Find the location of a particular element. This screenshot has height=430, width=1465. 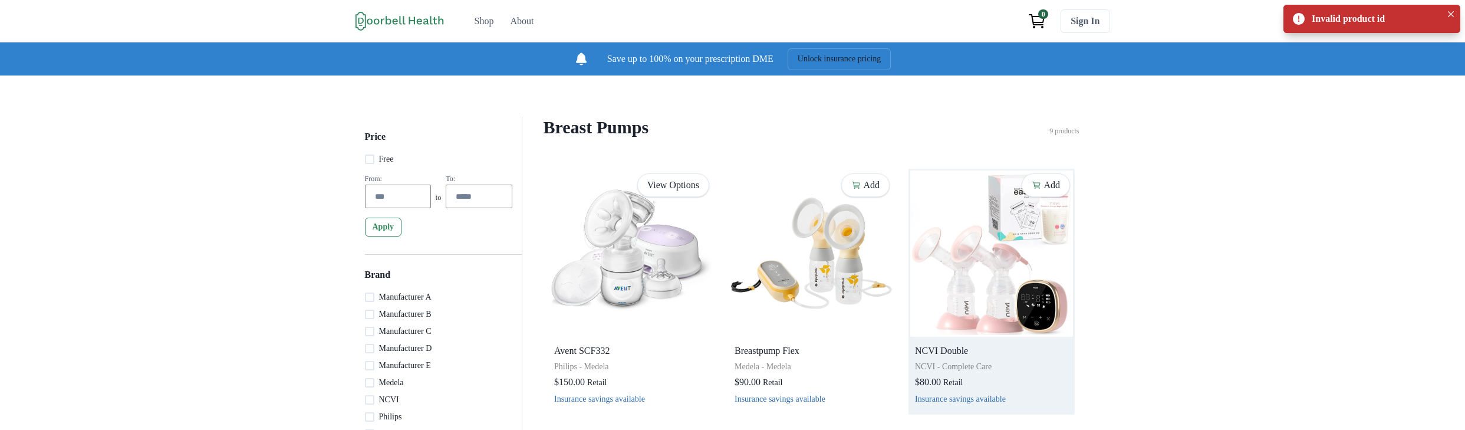

a: Breastpump FlexMedela - Medela$90.00RetailInsurance savings available is located at coordinates (811, 291).